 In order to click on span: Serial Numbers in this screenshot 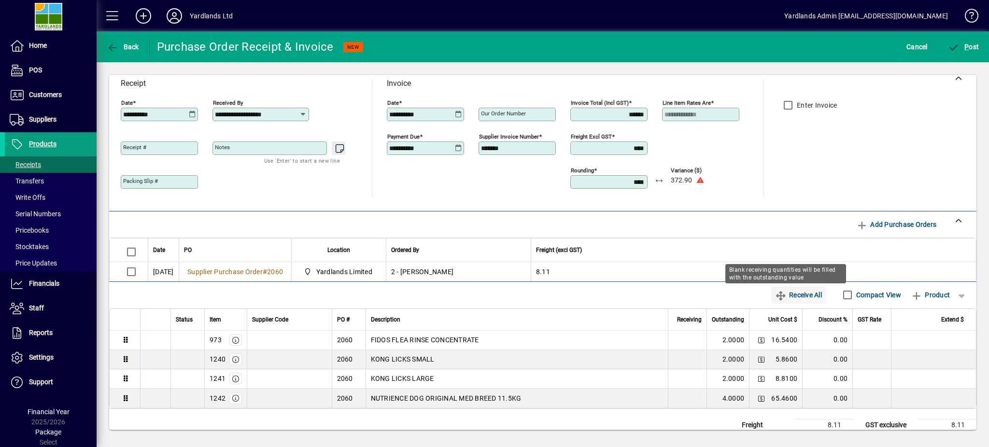, I will do `click(35, 214)`.